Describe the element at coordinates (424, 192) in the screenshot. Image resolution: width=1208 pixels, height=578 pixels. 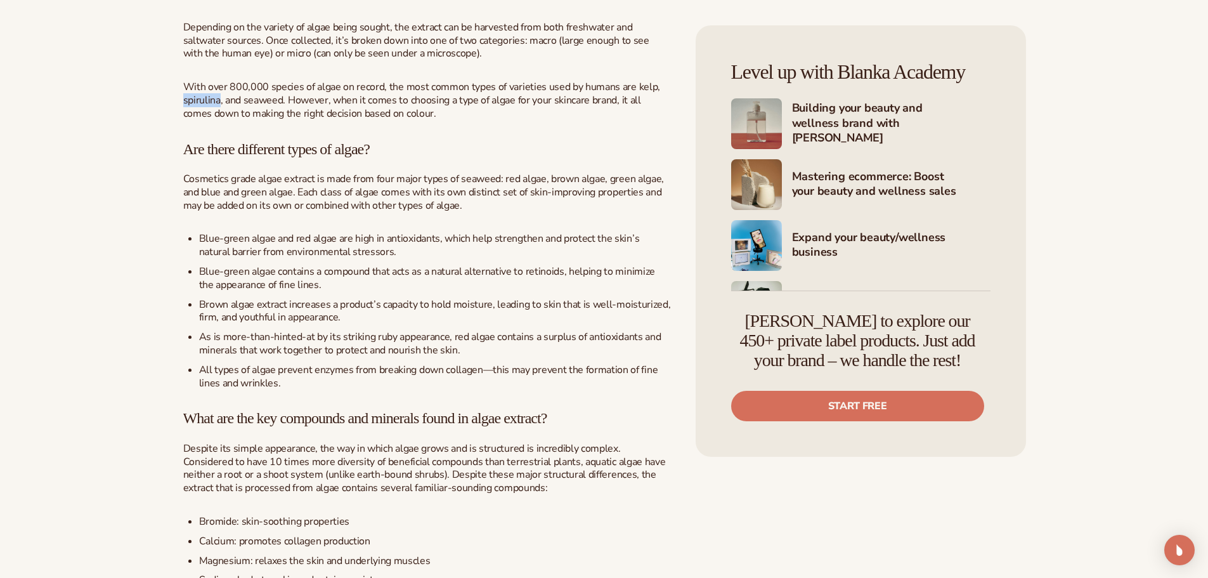
I see `span: Cosmetics grade algae extract is made from four major types of seaweed: red algae, brown algae, g...` at that location.